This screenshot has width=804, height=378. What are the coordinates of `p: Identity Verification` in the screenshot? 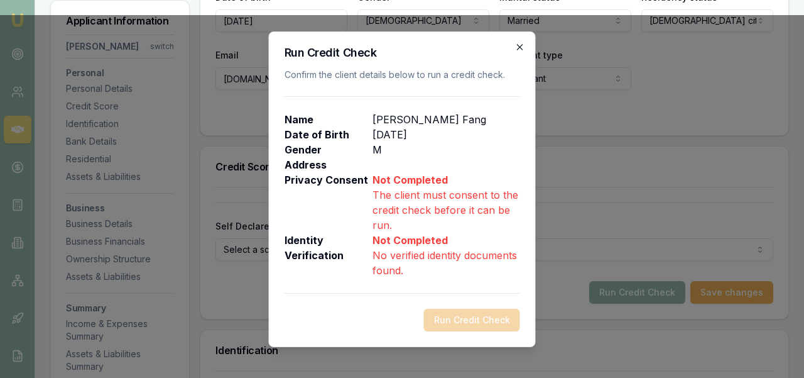 It's located at (329, 255).